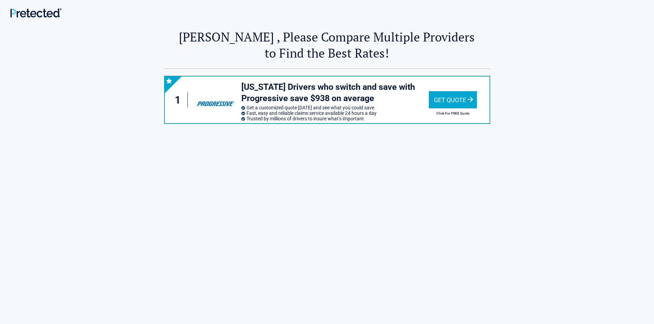 This screenshot has height=324, width=654. Describe the element at coordinates (335, 113) in the screenshot. I see `li: Fast, easy and reliable claims service available 24 hours a day` at that location.